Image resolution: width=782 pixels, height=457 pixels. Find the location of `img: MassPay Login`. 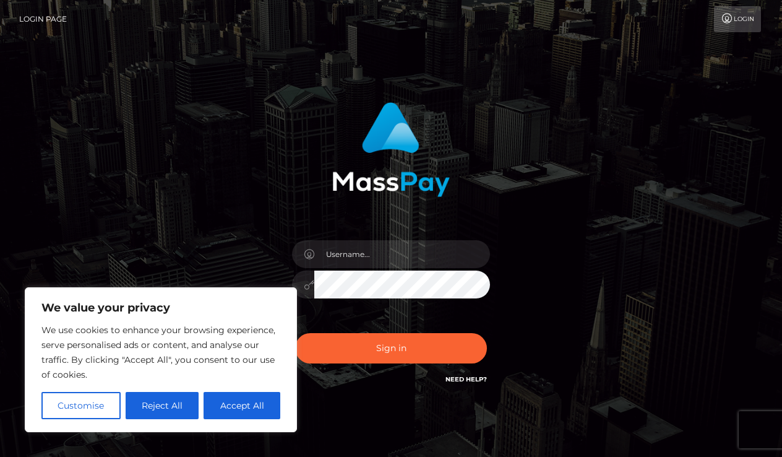

img: MassPay Login is located at coordinates (391, 149).